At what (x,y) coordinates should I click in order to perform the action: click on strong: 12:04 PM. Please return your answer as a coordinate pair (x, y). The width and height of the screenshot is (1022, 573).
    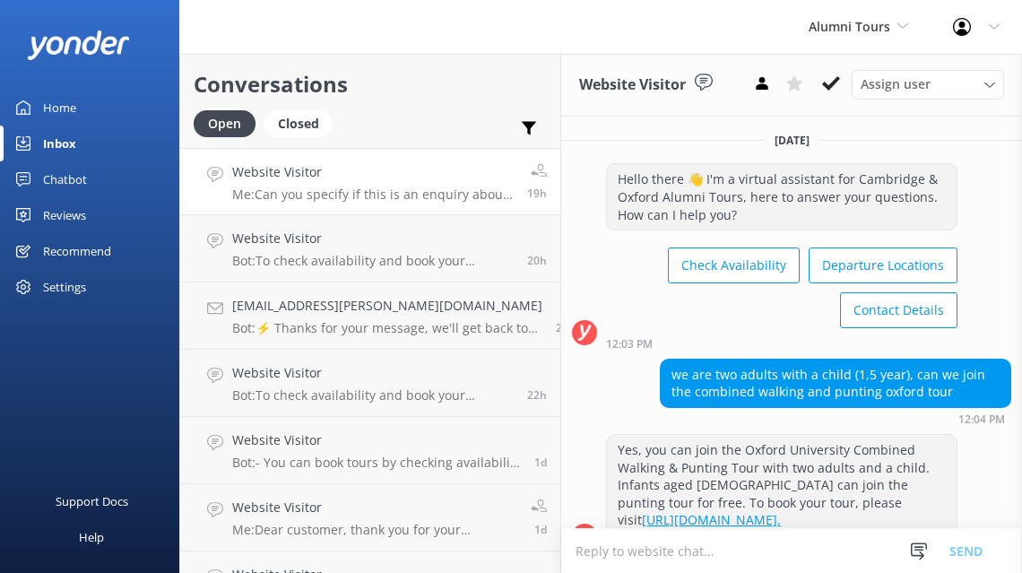
    Looking at the image, I should click on (982, 420).